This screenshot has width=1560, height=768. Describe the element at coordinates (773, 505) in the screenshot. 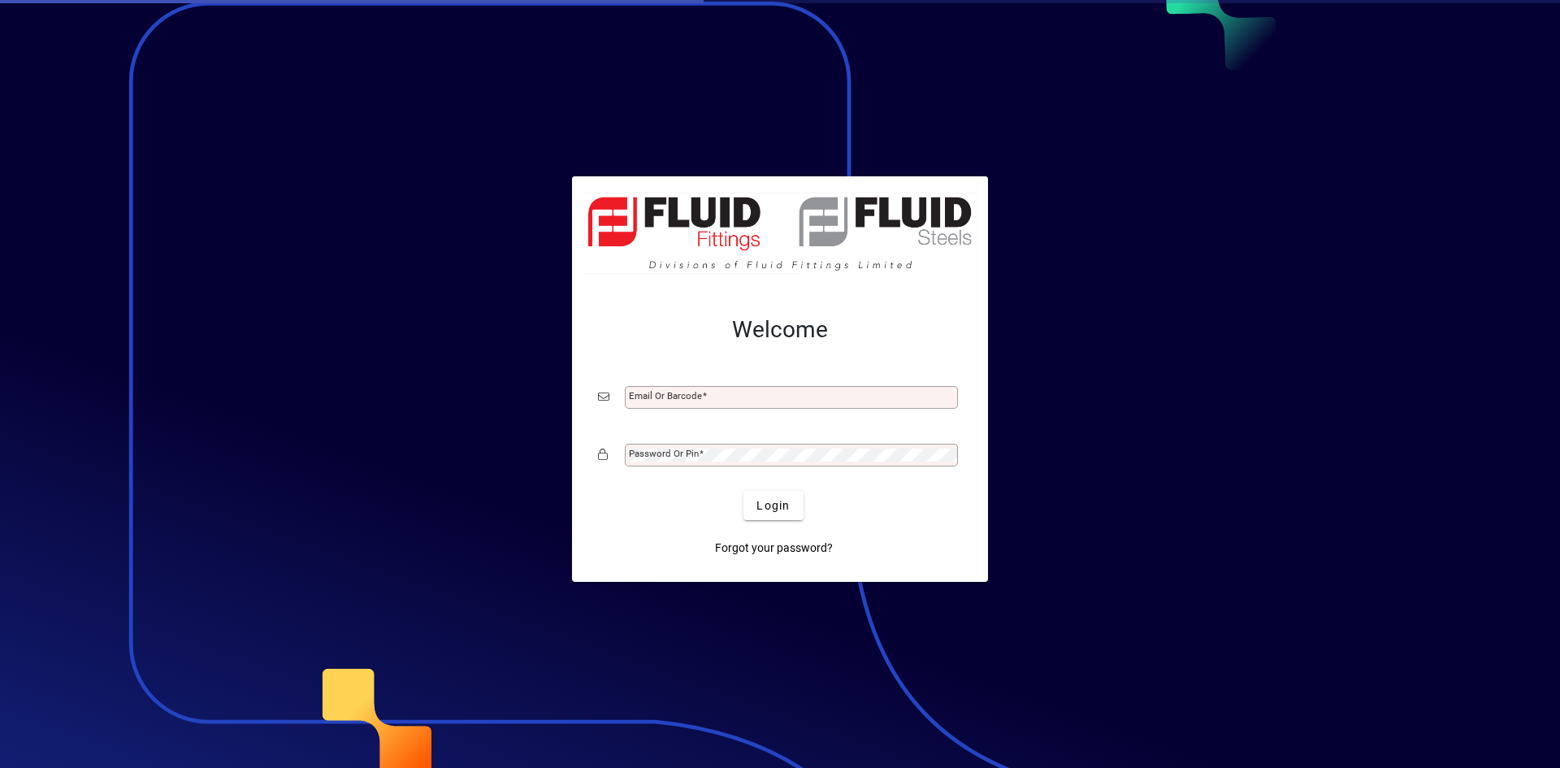

I see `button: Login` at that location.